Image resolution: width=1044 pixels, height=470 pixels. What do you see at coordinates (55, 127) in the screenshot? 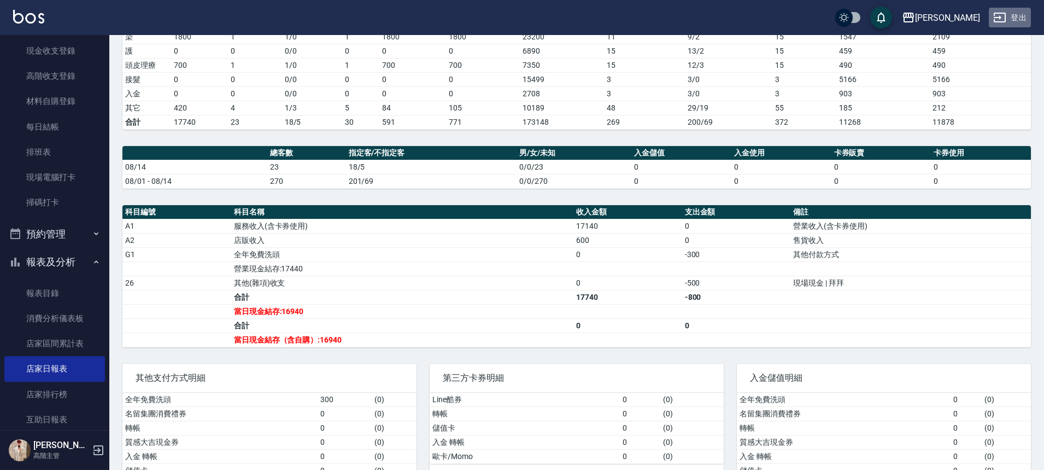
I see `a: 每日結帳` at bounding box center [55, 127].